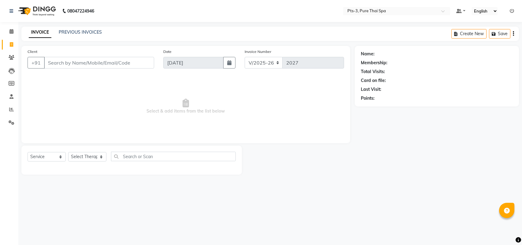 The width and height of the screenshot is (522, 245). Describe the element at coordinates (374, 80) in the screenshot. I see `div: Card on file:` at that location.